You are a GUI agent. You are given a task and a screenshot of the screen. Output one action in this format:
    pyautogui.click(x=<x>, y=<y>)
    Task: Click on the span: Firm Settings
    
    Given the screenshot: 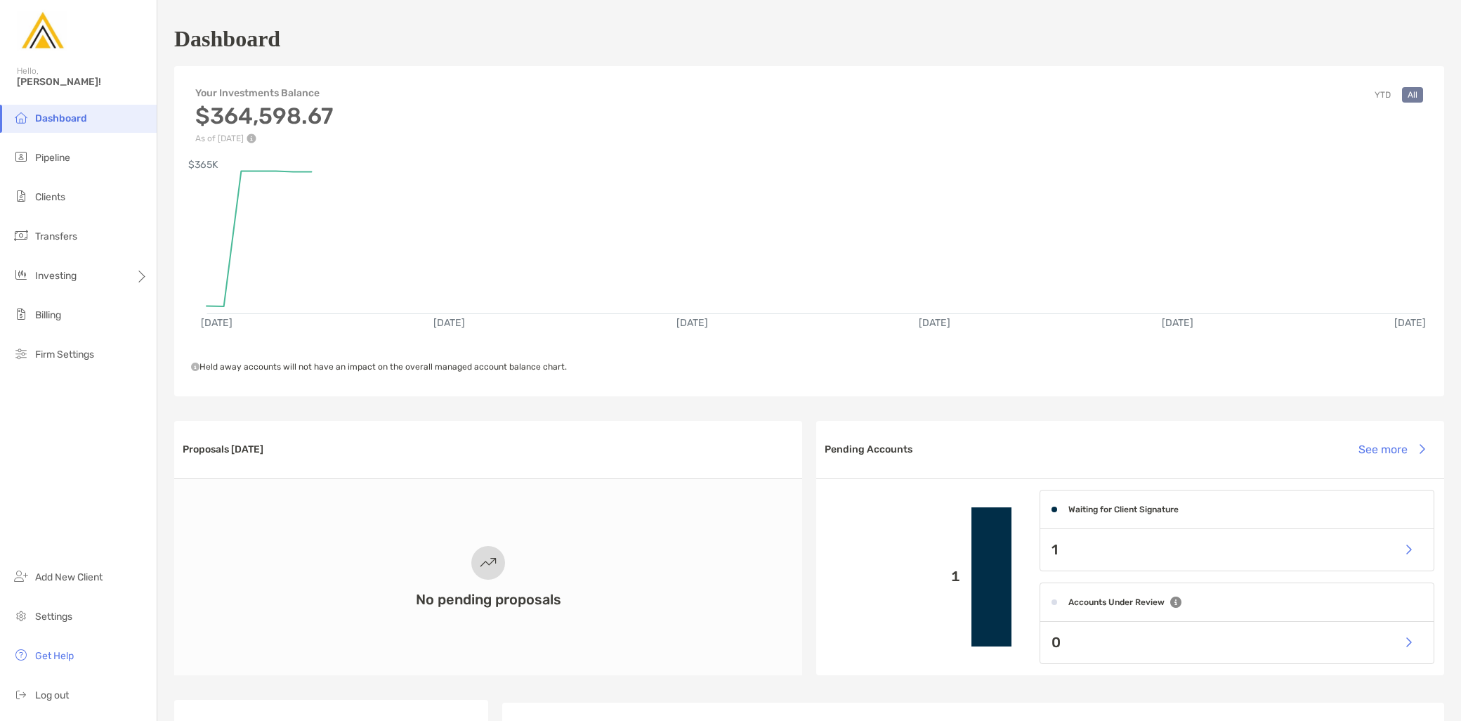 What is the action you would take?
    pyautogui.click(x=65, y=354)
    